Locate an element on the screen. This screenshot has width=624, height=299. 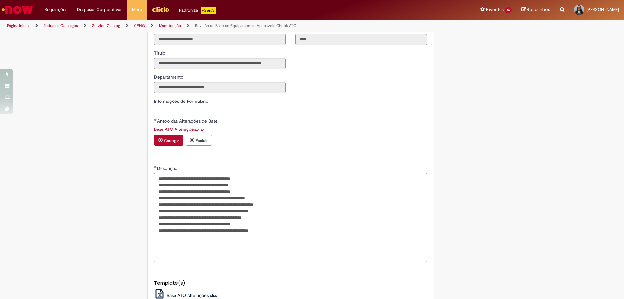
img: ServiceNow is located at coordinates (17, 10).